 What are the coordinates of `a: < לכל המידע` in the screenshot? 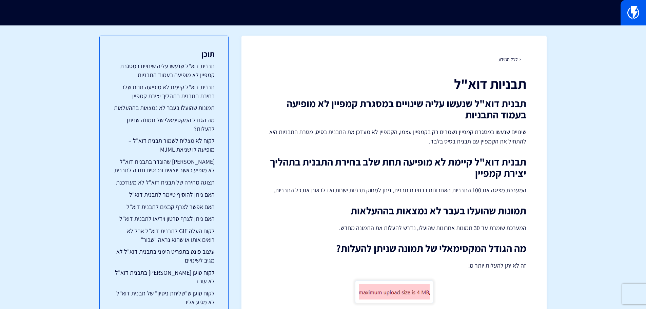 It's located at (510, 59).